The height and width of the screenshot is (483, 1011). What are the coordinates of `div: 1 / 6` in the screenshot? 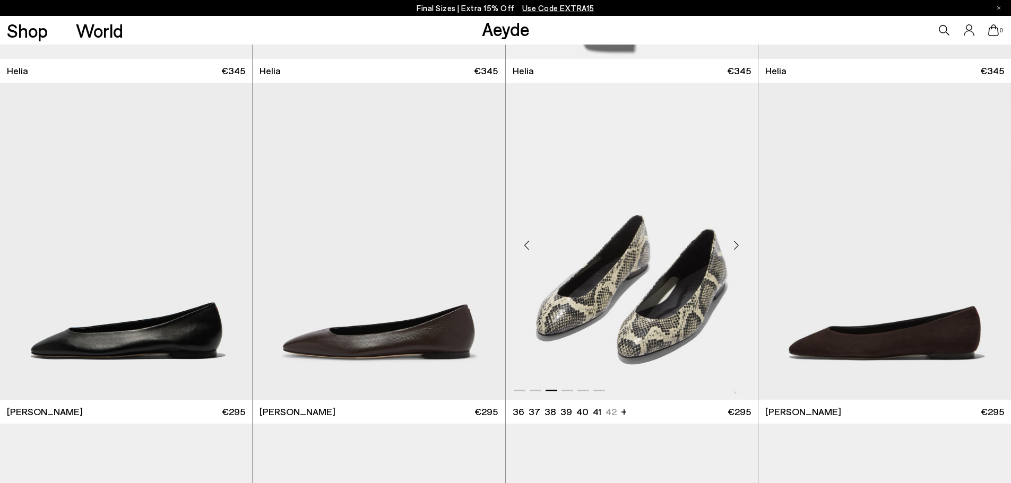 It's located at (885, 241).